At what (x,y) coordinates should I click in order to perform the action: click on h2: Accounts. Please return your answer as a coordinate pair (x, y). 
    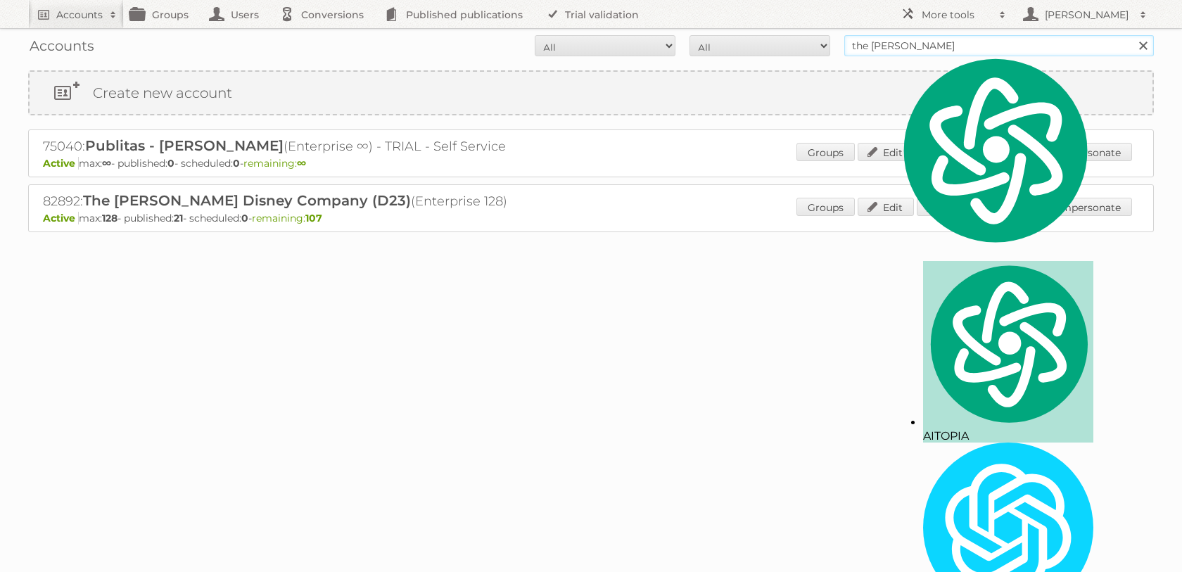
    Looking at the image, I should click on (79, 15).